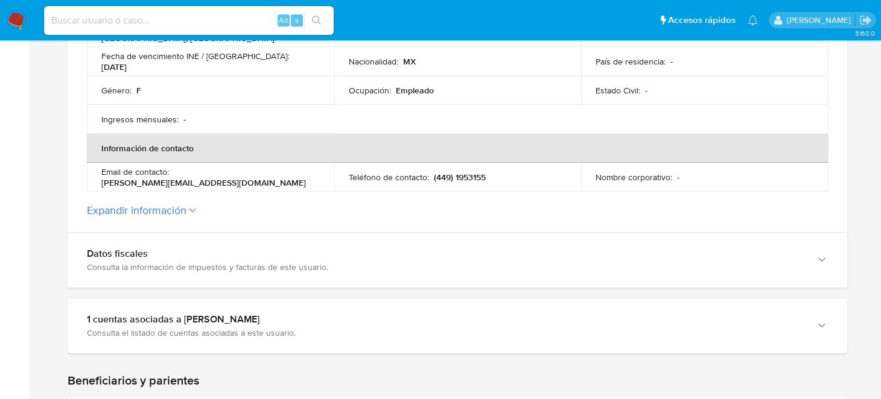  Describe the element at coordinates (865, 20) in the screenshot. I see `a: Salir` at that location.